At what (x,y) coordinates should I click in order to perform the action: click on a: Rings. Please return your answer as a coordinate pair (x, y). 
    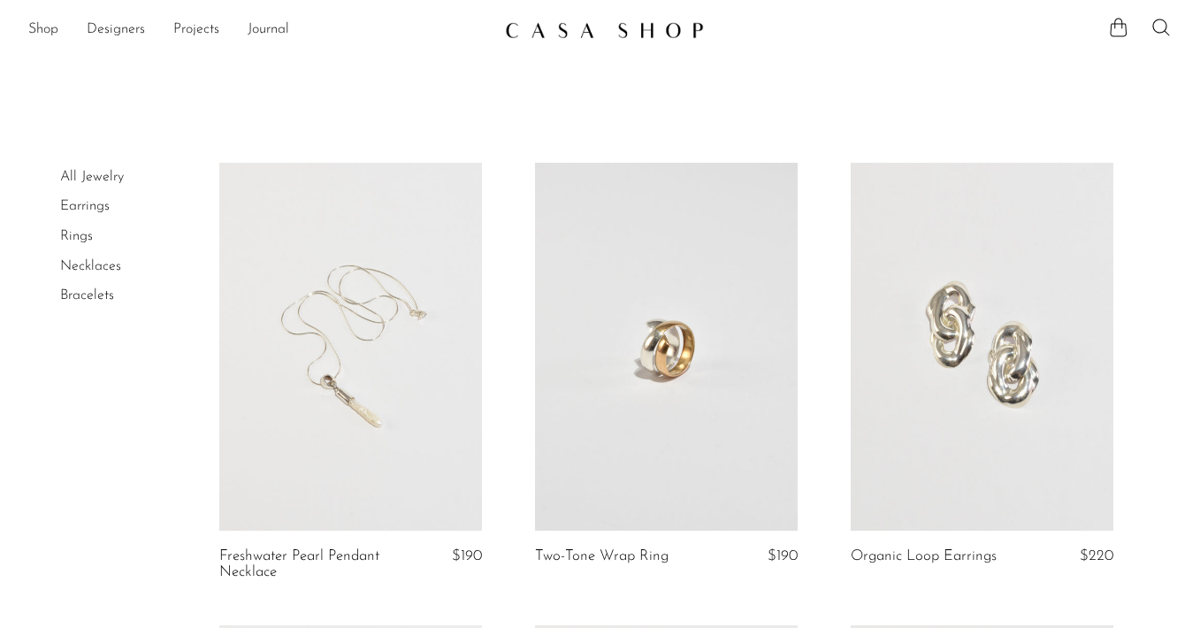
    Looking at the image, I should click on (76, 236).